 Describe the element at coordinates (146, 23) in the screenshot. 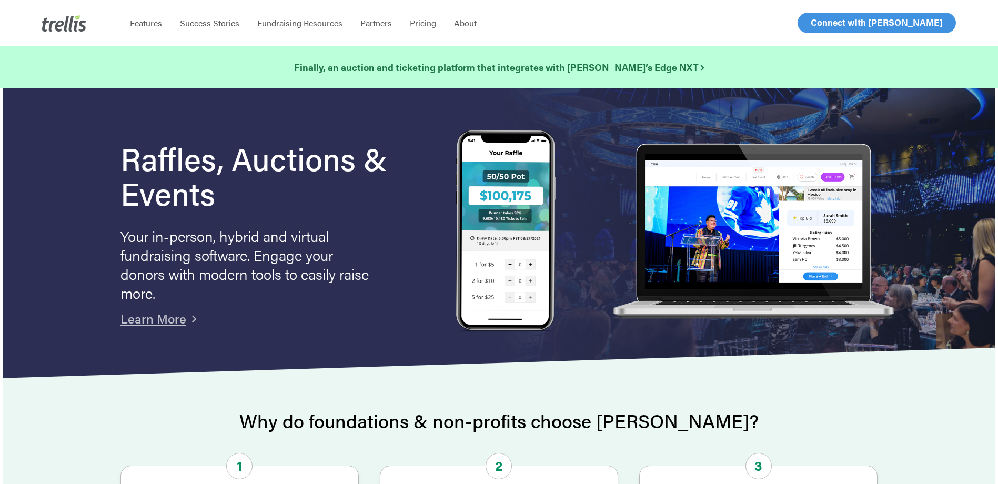

I see `a: Features` at that location.